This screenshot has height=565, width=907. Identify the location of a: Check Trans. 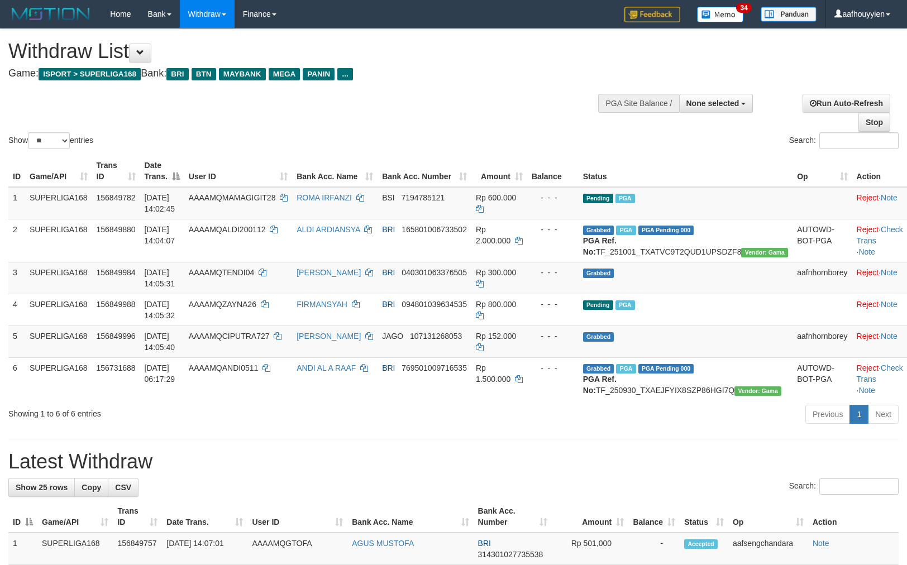
(879, 235).